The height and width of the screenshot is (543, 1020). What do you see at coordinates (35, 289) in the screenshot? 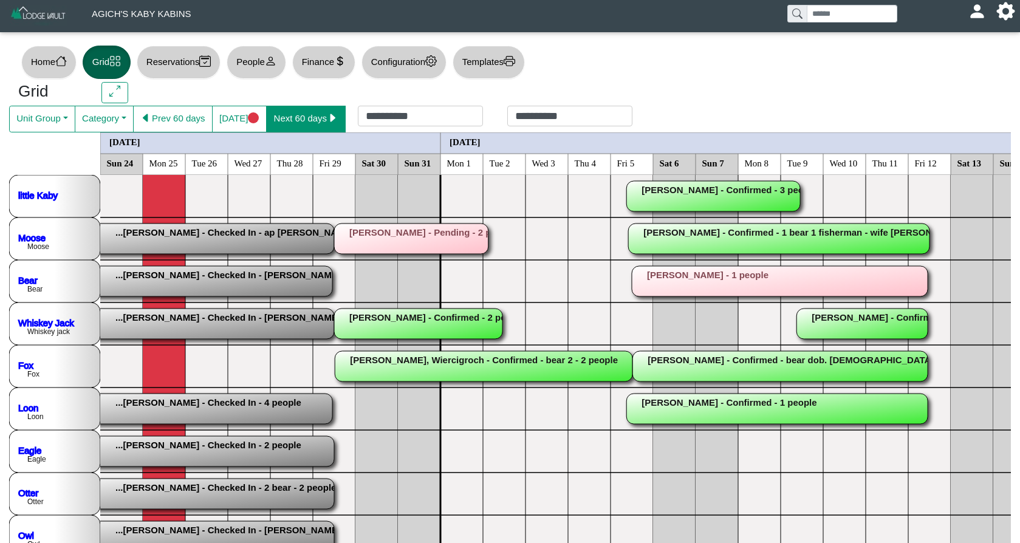
I see `text: Bear` at bounding box center [35, 289].